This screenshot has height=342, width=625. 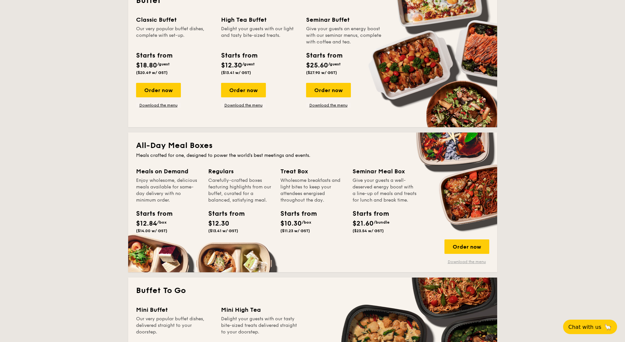 What do you see at coordinates (321, 73) in the screenshot?
I see `span: ($27.90 w/ GST)` at bounding box center [321, 73].